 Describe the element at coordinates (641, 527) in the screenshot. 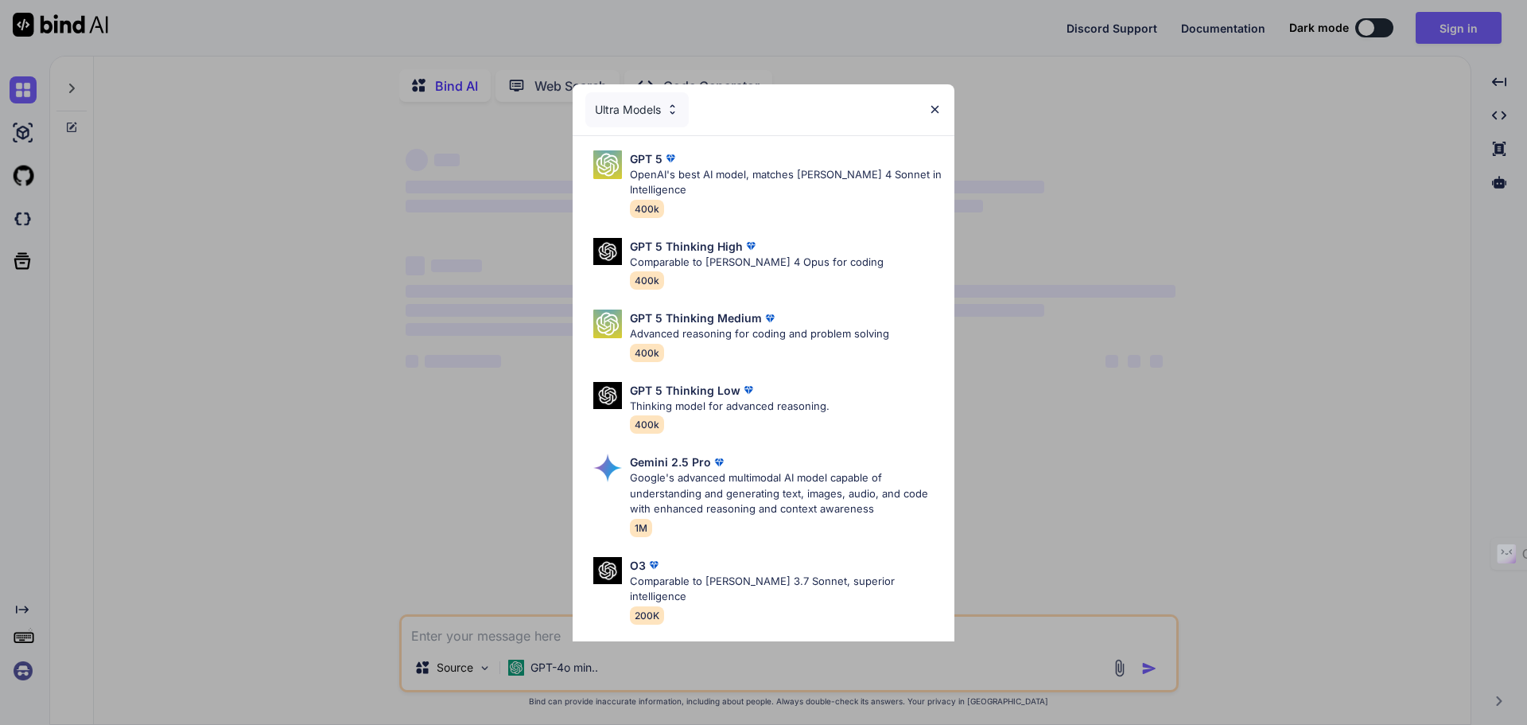

I see `span: 1M` at that location.